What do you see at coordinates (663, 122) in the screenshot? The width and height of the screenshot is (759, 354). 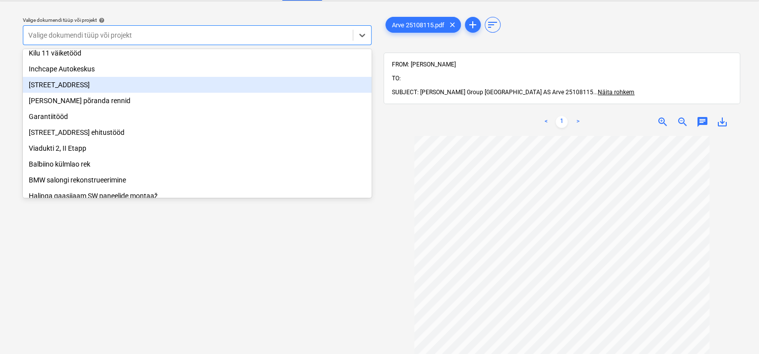 I see `span: zoom_in` at bounding box center [663, 122].